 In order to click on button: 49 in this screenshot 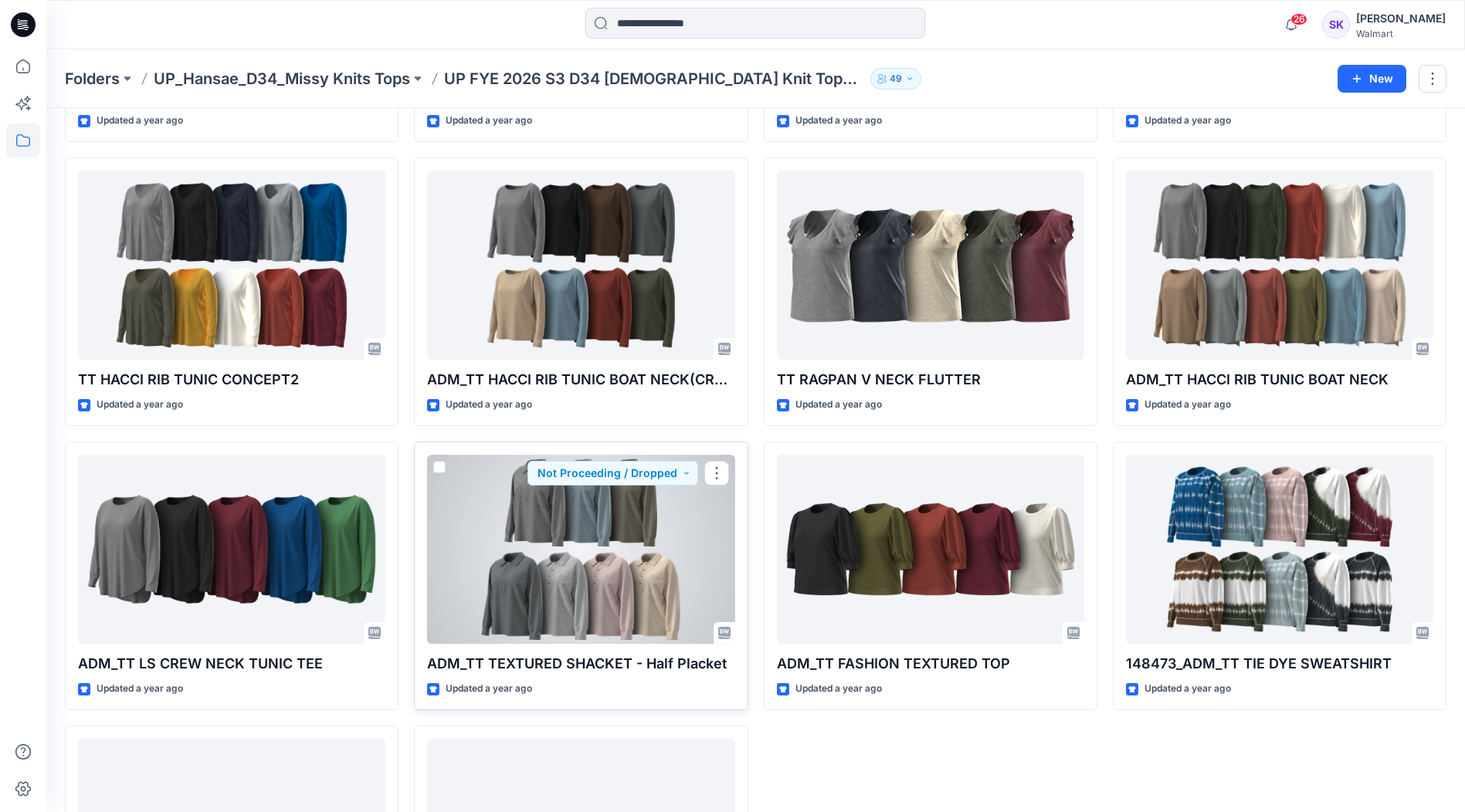, I will do `click(896, 79)`.